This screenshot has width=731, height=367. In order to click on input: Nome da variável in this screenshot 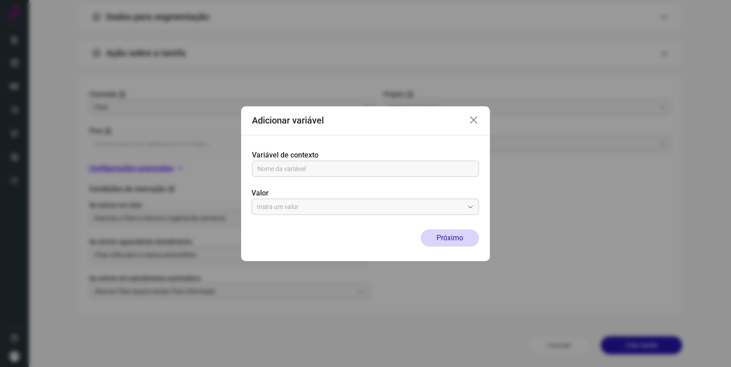, I will do `click(366, 169)`.